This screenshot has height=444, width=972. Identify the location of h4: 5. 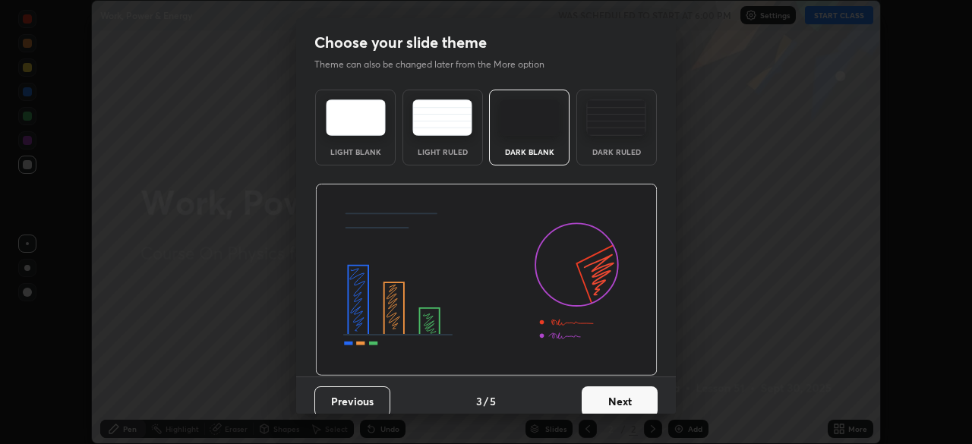
(493, 401).